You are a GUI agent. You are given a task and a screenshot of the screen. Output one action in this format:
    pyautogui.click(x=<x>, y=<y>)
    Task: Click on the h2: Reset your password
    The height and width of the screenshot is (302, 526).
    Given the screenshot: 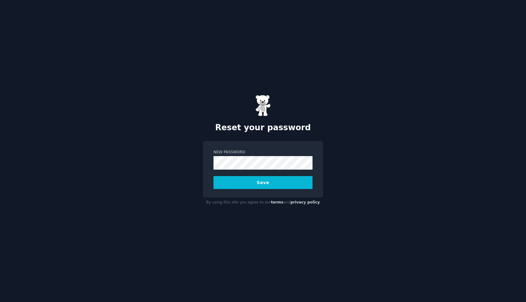 What is the action you would take?
    pyautogui.click(x=263, y=128)
    